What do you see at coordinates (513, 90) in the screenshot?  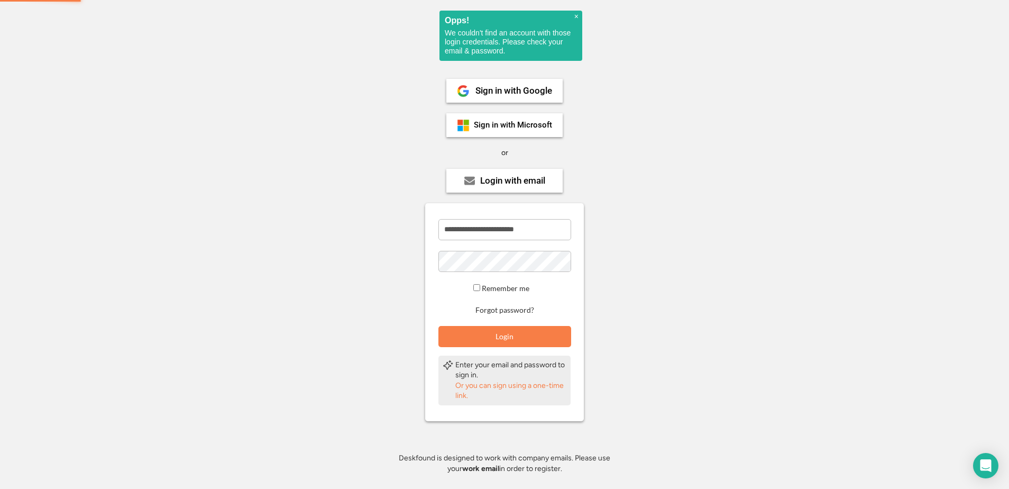 I see `div: Sign in with Google` at bounding box center [513, 90].